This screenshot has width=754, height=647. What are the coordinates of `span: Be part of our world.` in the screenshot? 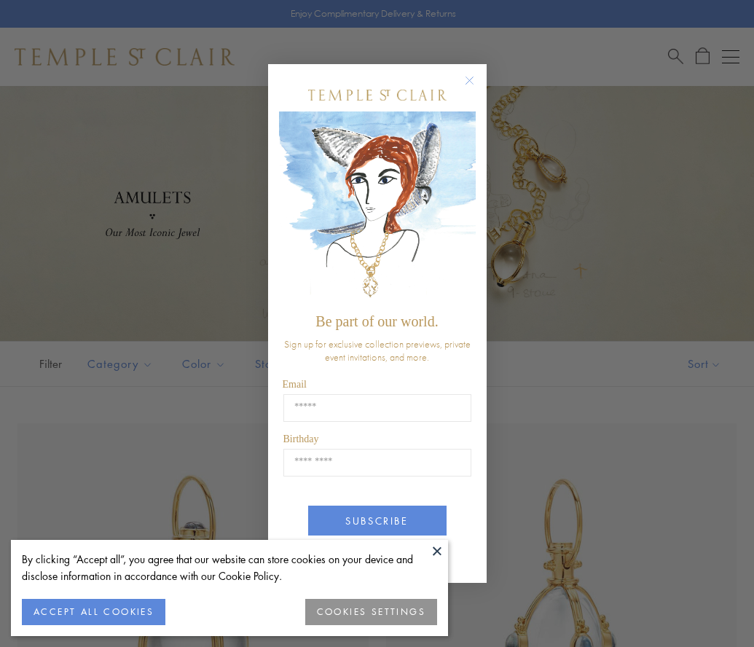 It's located at (377, 321).